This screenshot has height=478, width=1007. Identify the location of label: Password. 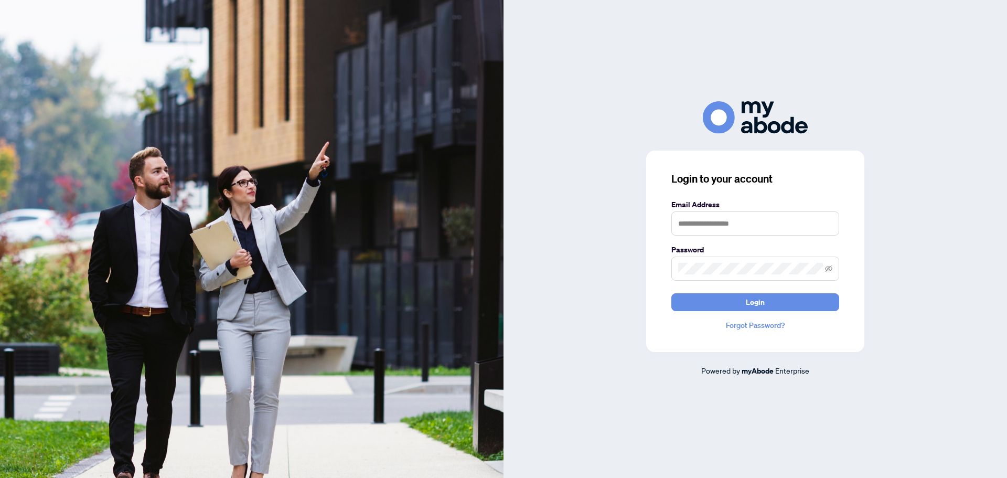
(755, 250).